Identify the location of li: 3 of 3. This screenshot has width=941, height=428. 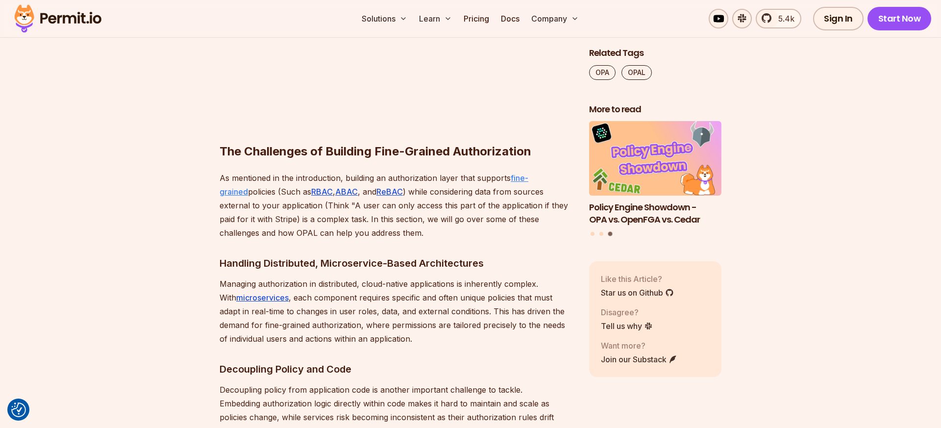
(655, 174).